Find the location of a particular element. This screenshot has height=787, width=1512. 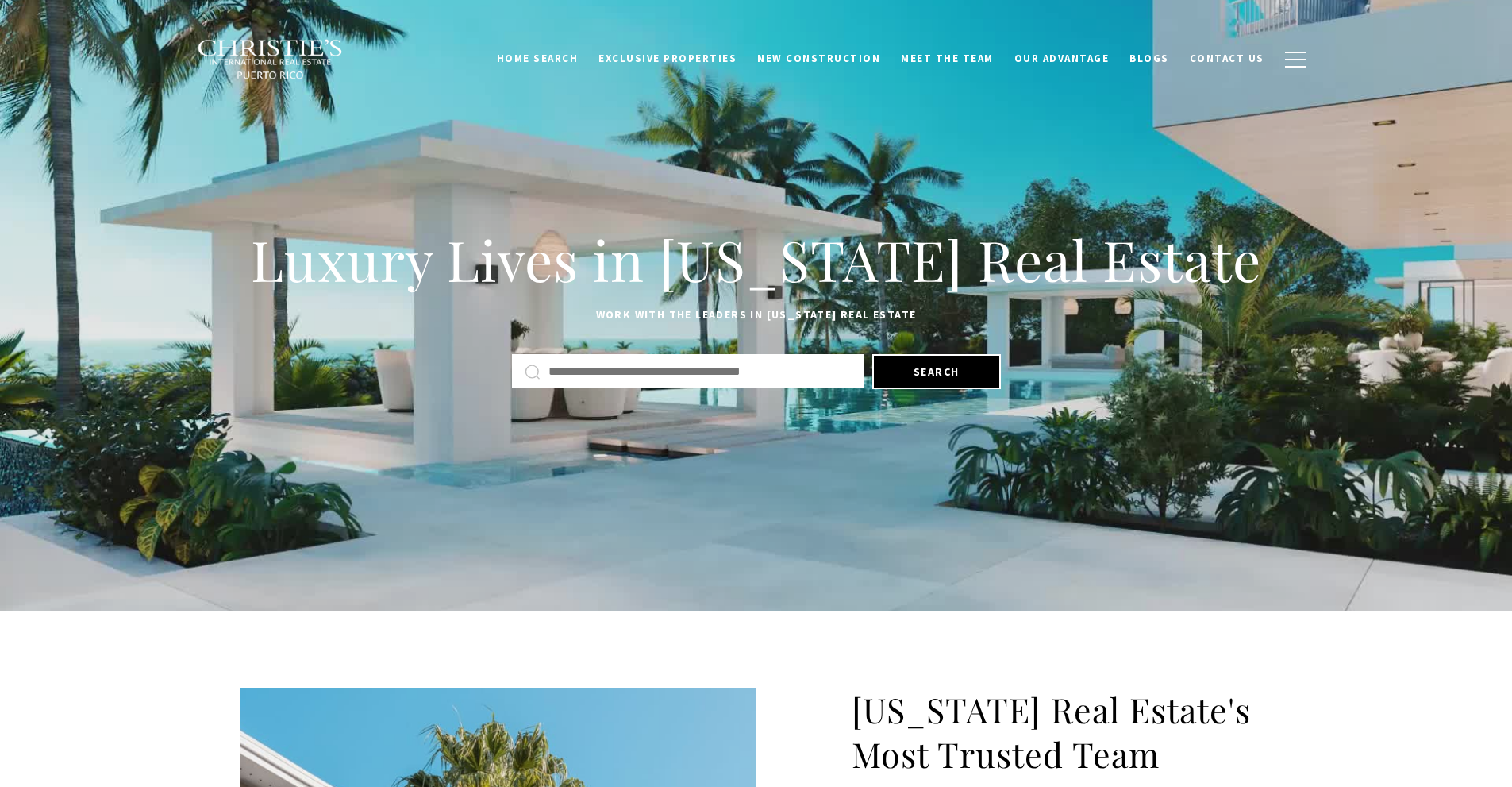

span: Our Advantage is located at coordinates (1062, 58).